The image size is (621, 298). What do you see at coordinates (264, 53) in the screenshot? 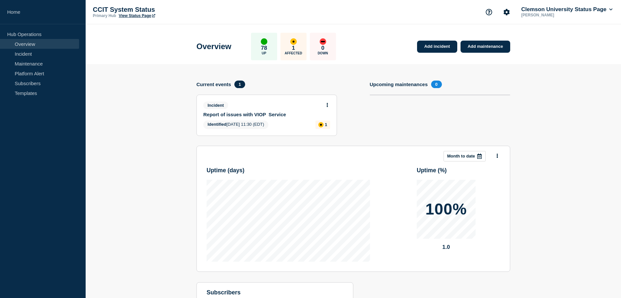
I see `p: Up` at bounding box center [264, 53].